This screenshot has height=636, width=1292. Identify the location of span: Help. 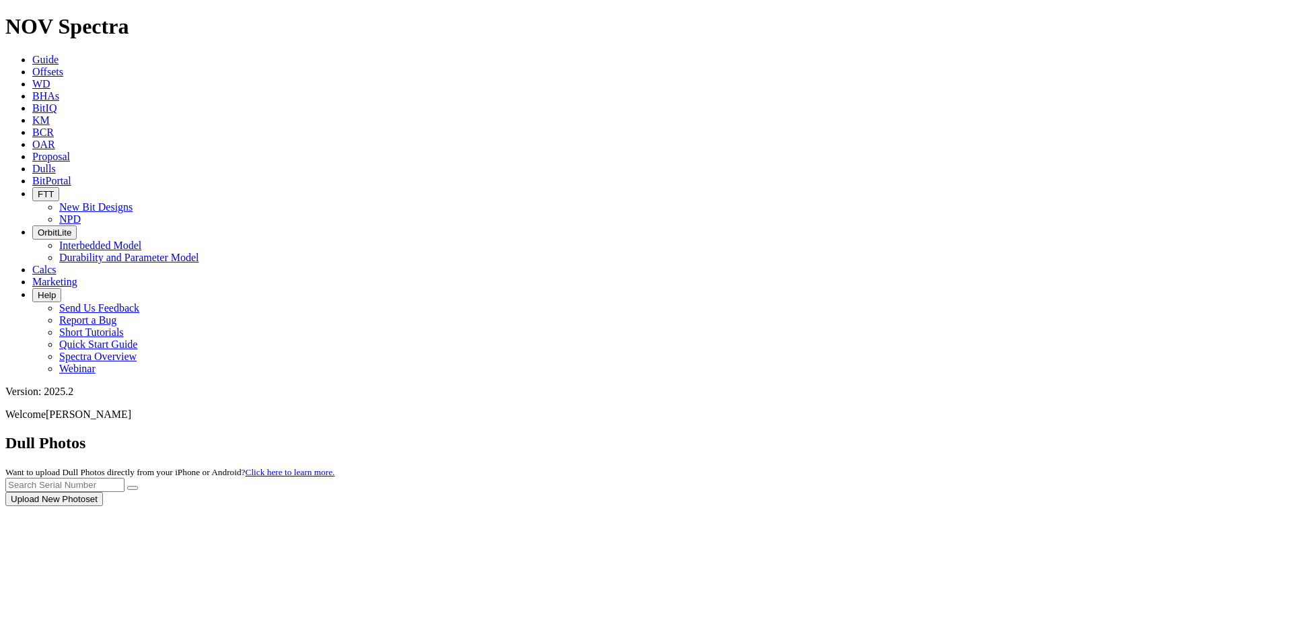
(46, 295).